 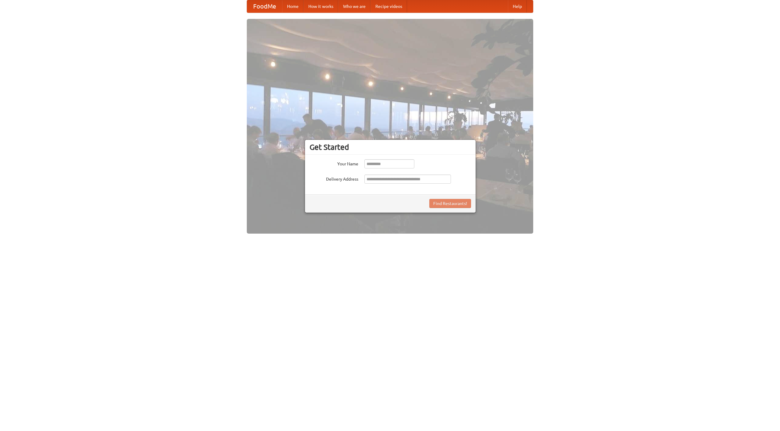 I want to click on a: Help, so click(x=517, y=6).